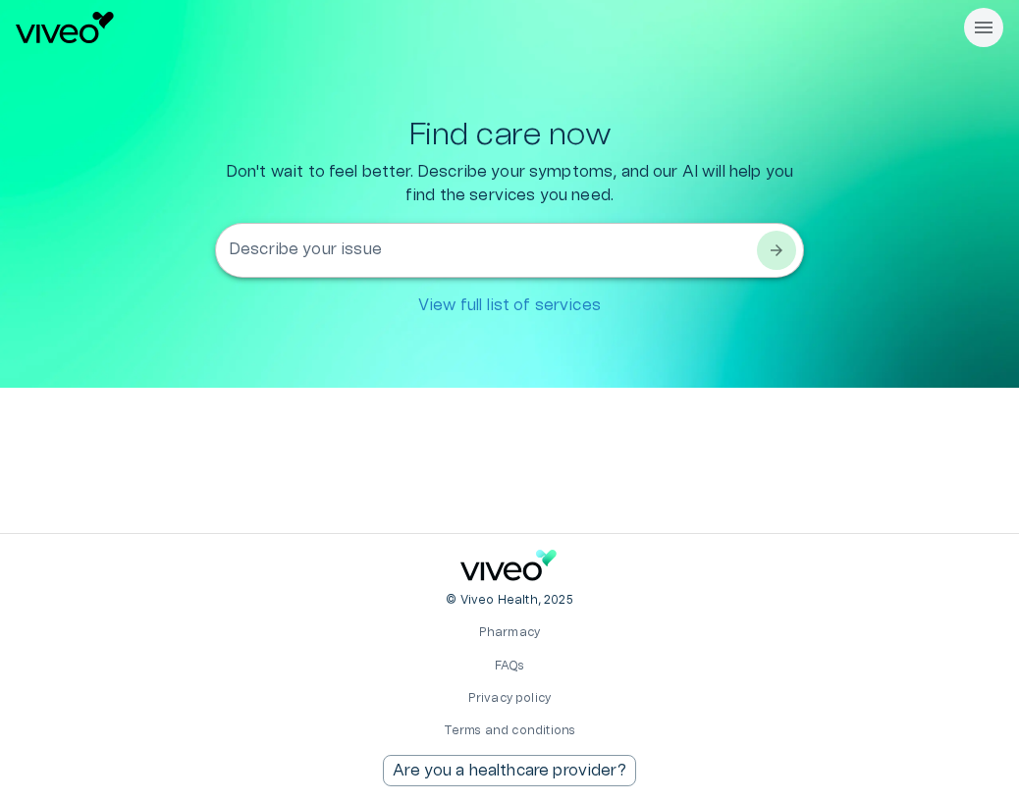  What do you see at coordinates (777, 250) in the screenshot?
I see `span: arrow_forward` at bounding box center [777, 250].